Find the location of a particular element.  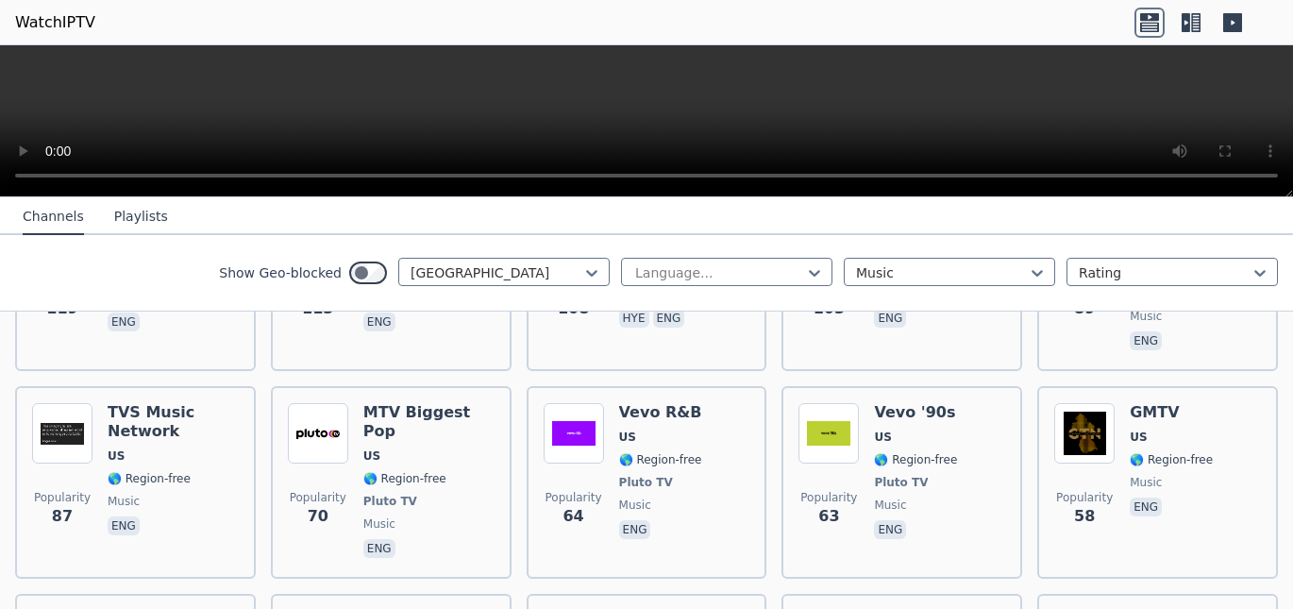

span: 70 is located at coordinates (318, 516).